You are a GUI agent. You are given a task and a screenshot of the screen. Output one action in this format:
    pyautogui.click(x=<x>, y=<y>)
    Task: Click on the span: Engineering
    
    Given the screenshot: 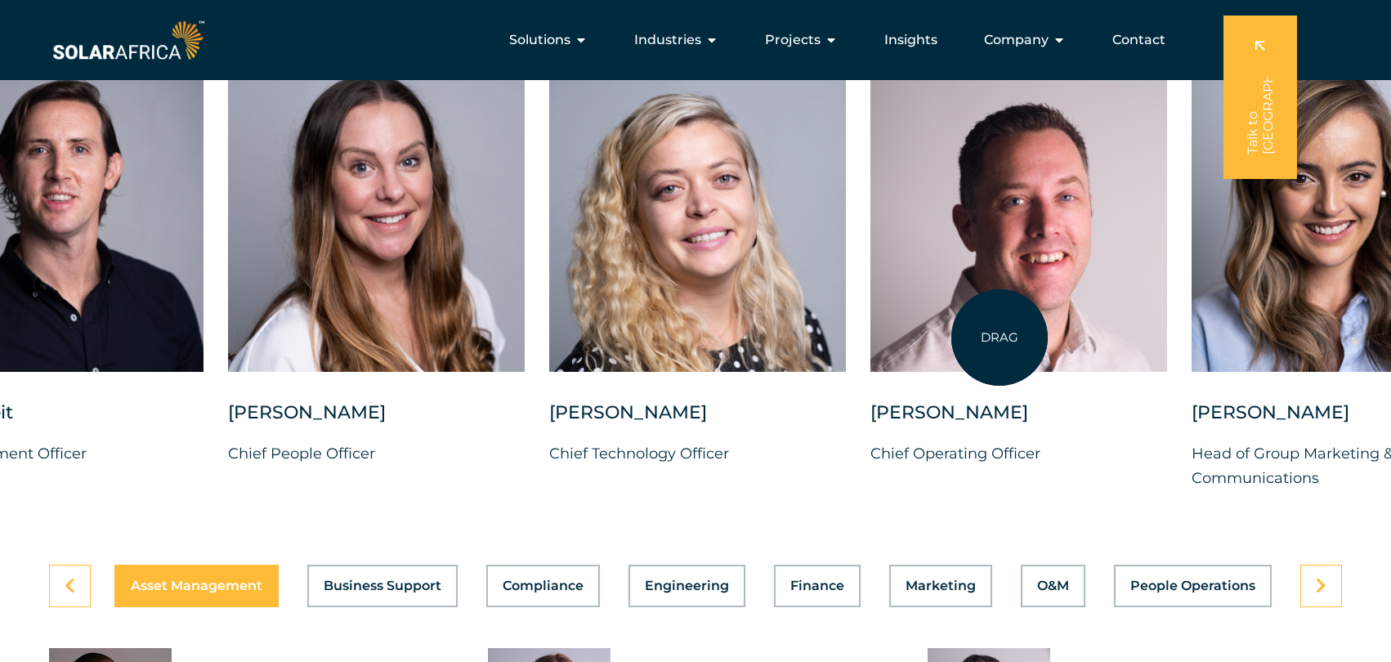 What is the action you would take?
    pyautogui.click(x=686, y=586)
    